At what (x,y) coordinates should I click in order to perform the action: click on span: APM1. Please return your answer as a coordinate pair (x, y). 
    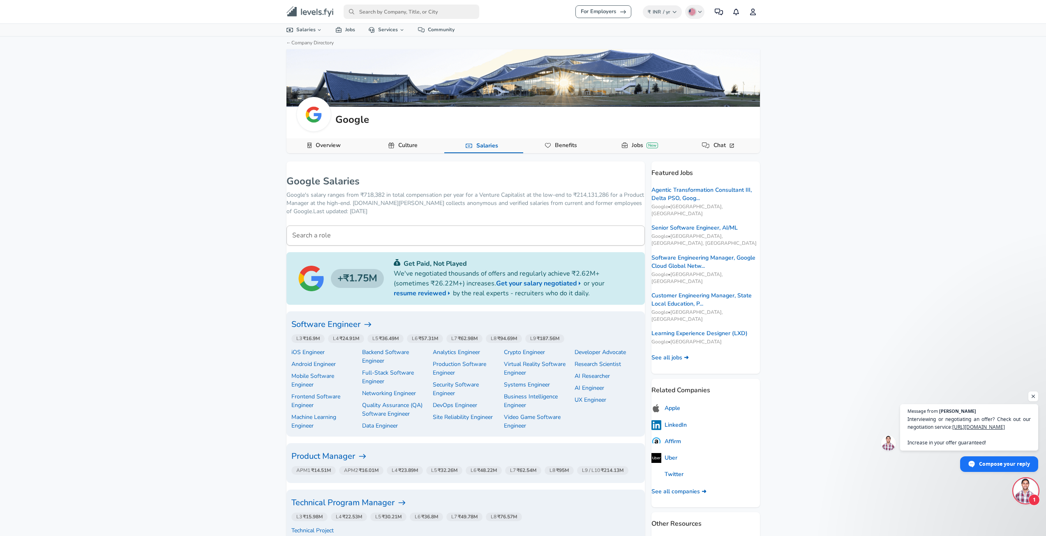
    Looking at the image, I should click on (313, 470).